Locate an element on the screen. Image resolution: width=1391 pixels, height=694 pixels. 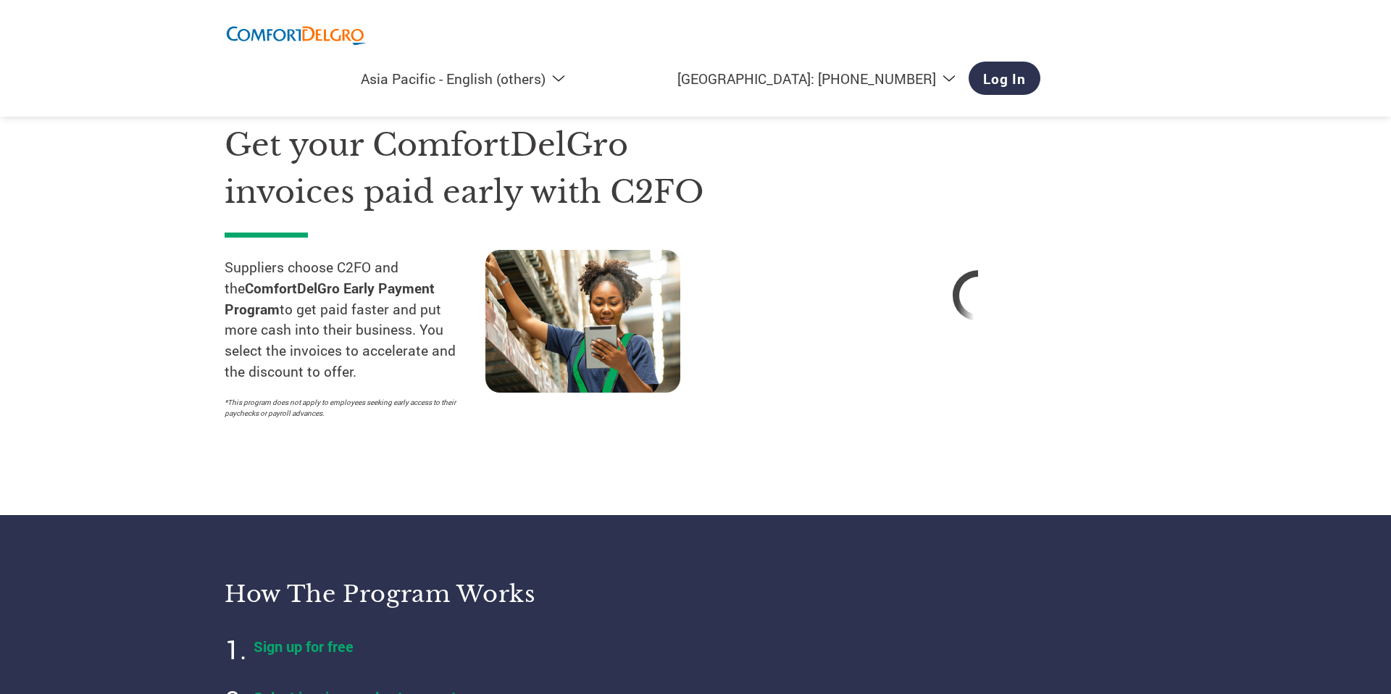
img: ComfortDelGro is located at coordinates (297, 34).